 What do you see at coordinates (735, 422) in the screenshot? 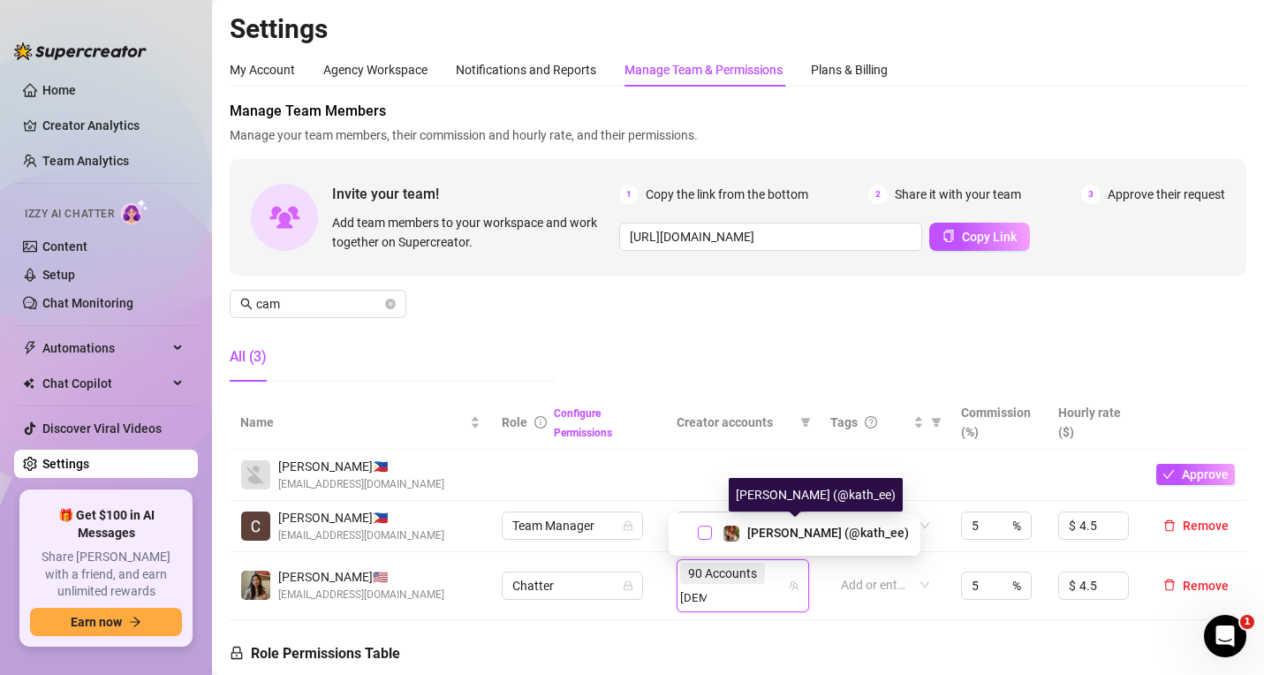
I see `span: Creator accounts` at bounding box center [735, 422].